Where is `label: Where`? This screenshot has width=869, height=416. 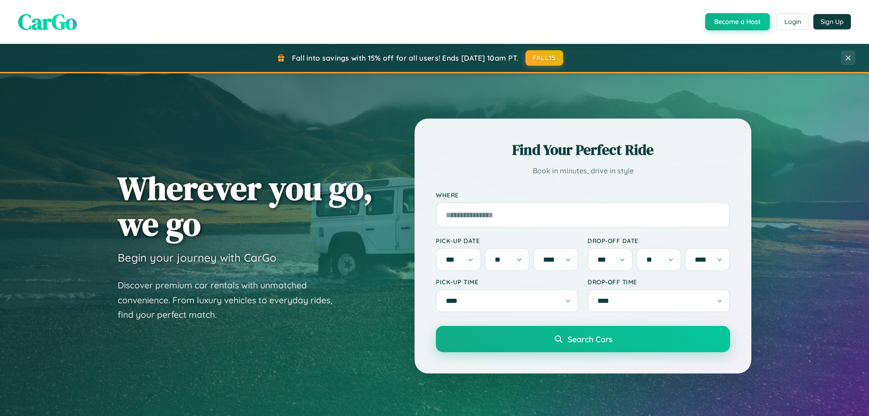
label: Where is located at coordinates (583, 195).